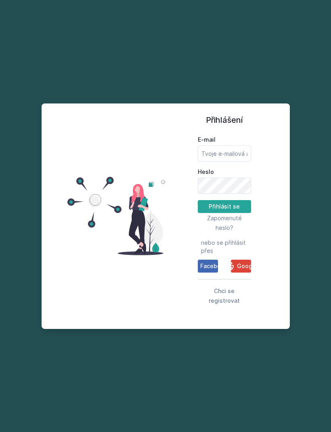 Image resolution: width=331 pixels, height=432 pixels. I want to click on button: Google, so click(241, 266).